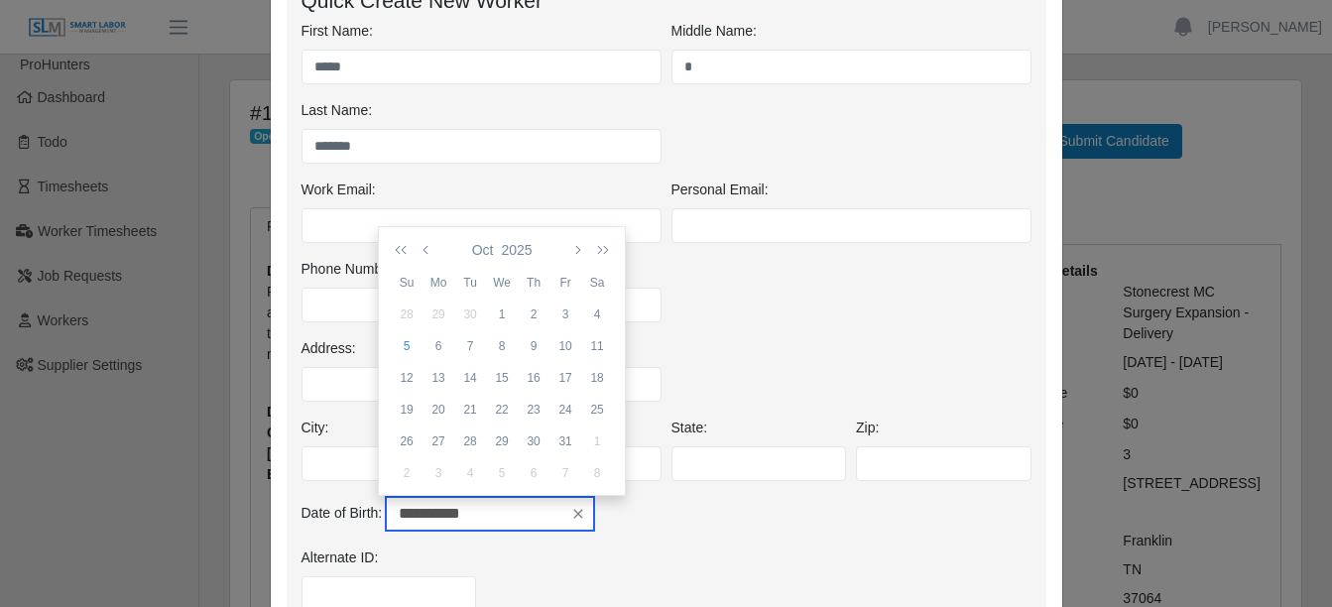 This screenshot has height=607, width=1332. I want to click on td: 2025-09-28, so click(407, 315).